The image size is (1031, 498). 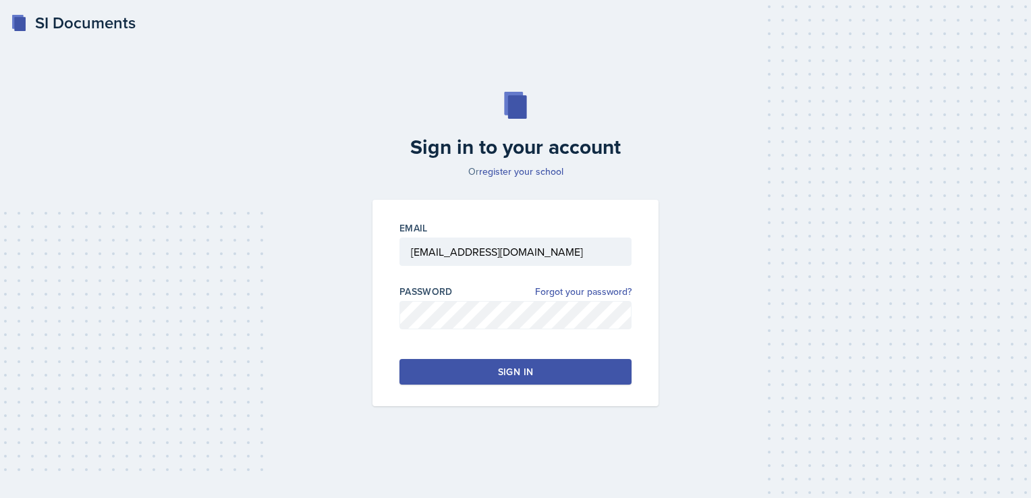 I want to click on a: SI Documents, so click(x=73, y=23).